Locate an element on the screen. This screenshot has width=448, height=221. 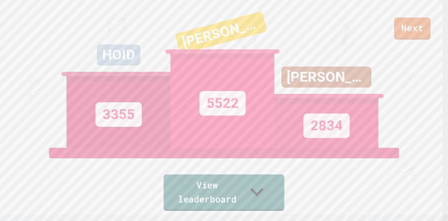
div: 5522 is located at coordinates (223, 103).